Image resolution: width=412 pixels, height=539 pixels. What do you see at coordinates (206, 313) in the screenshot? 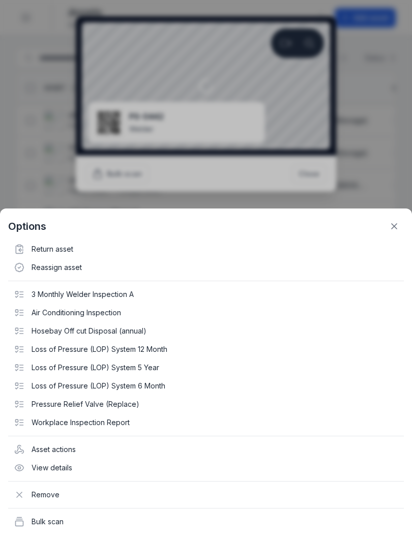
I see `div: Air Conditioning Inspection` at bounding box center [206, 313].